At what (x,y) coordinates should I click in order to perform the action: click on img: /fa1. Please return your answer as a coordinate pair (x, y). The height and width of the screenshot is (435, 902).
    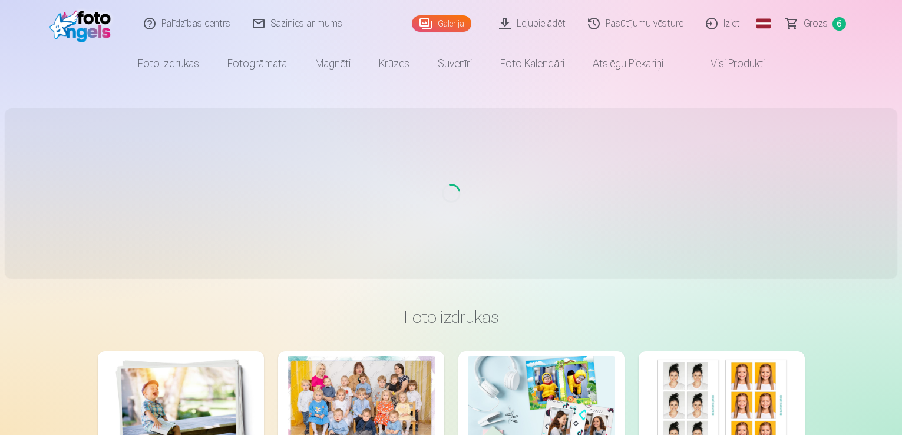
    Looking at the image, I should click on (83, 24).